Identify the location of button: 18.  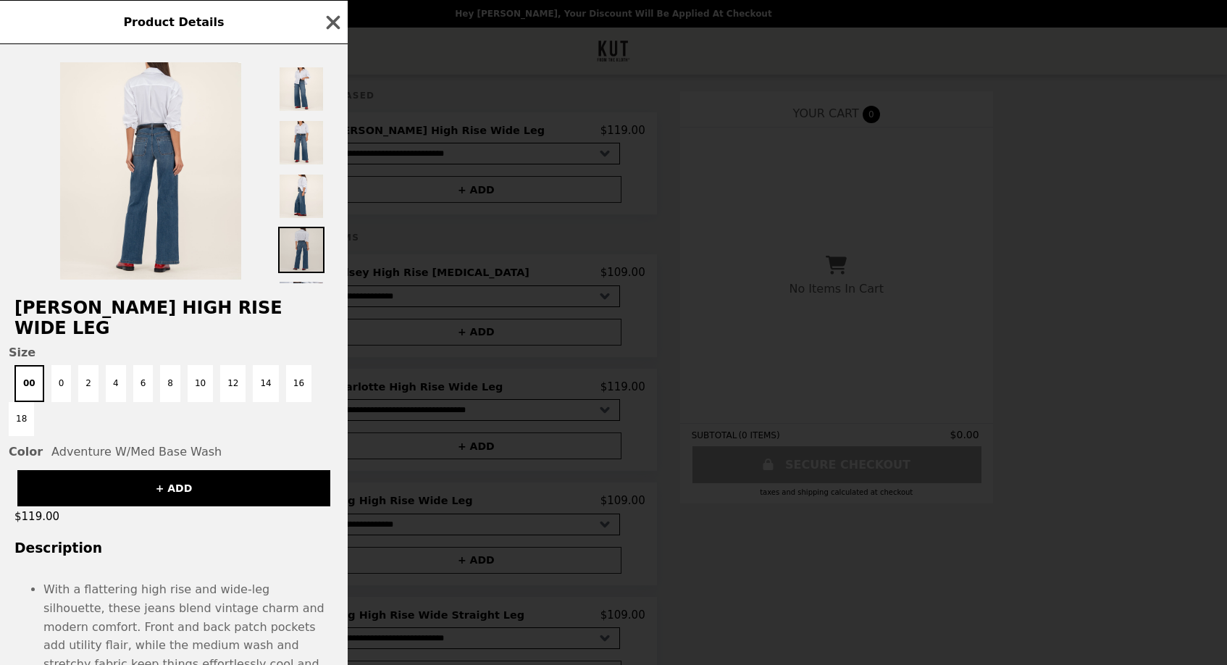
(21, 418).